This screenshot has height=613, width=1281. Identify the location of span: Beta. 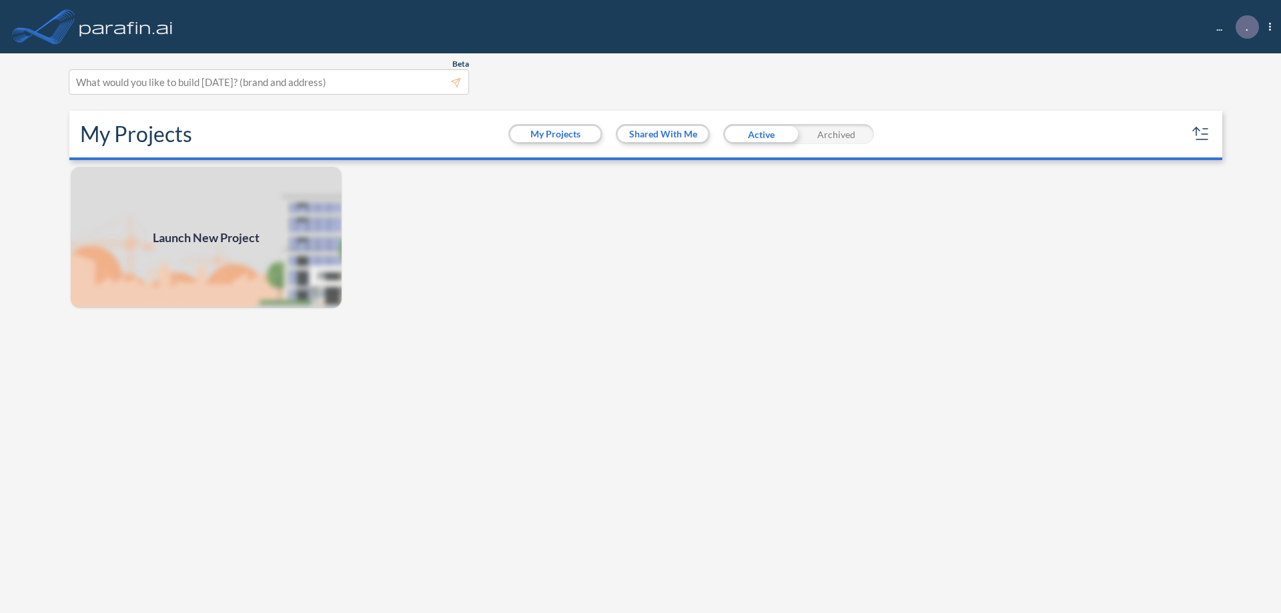
(460, 64).